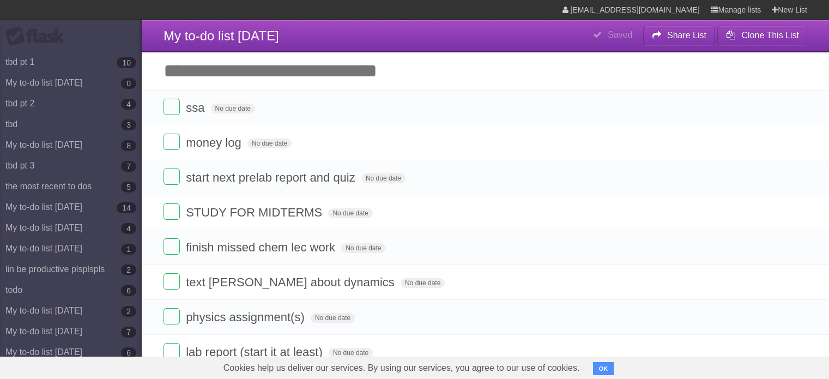 The height and width of the screenshot is (379, 829). What do you see at coordinates (762, 35) in the screenshot?
I see `button: Clone This List` at bounding box center [762, 35].